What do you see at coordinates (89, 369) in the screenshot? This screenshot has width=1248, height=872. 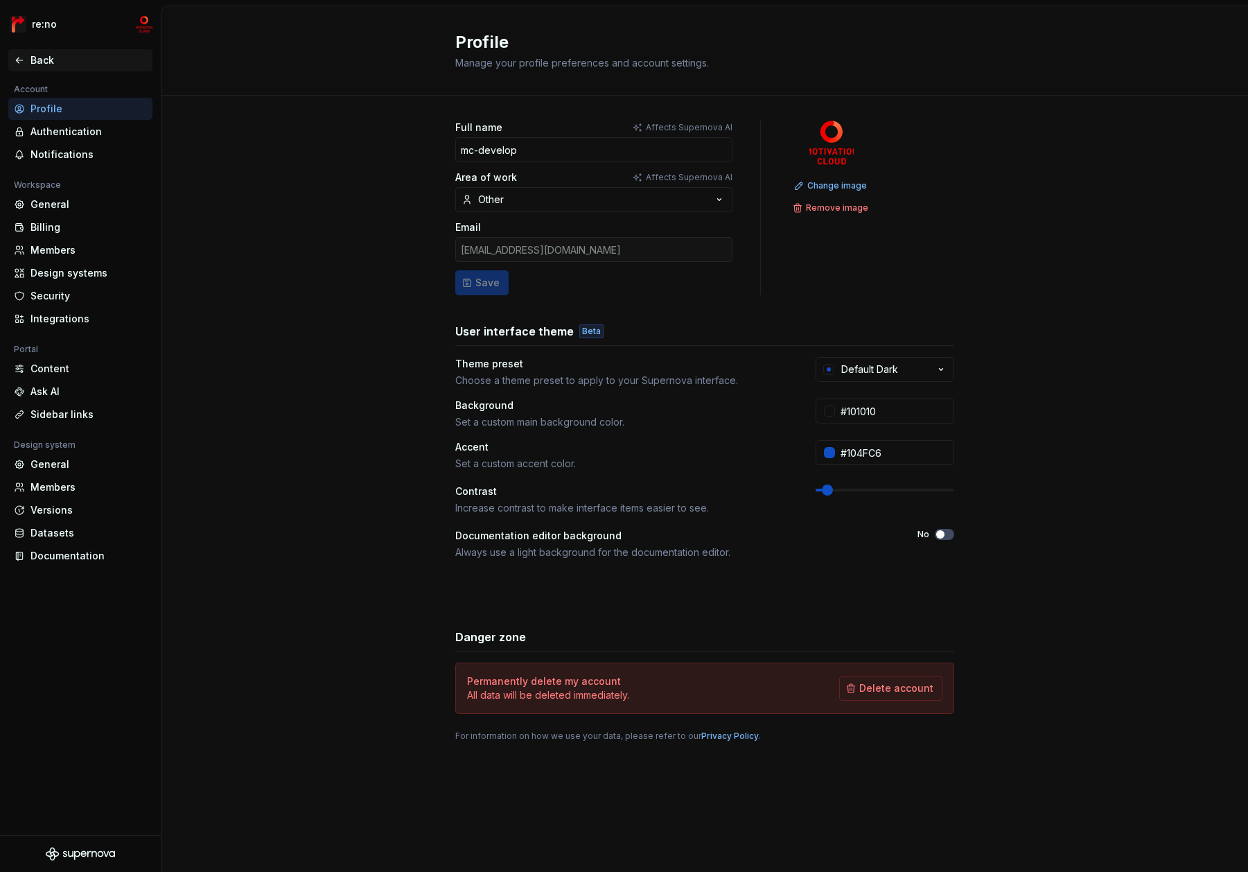 I see `div: Content` at bounding box center [89, 369].